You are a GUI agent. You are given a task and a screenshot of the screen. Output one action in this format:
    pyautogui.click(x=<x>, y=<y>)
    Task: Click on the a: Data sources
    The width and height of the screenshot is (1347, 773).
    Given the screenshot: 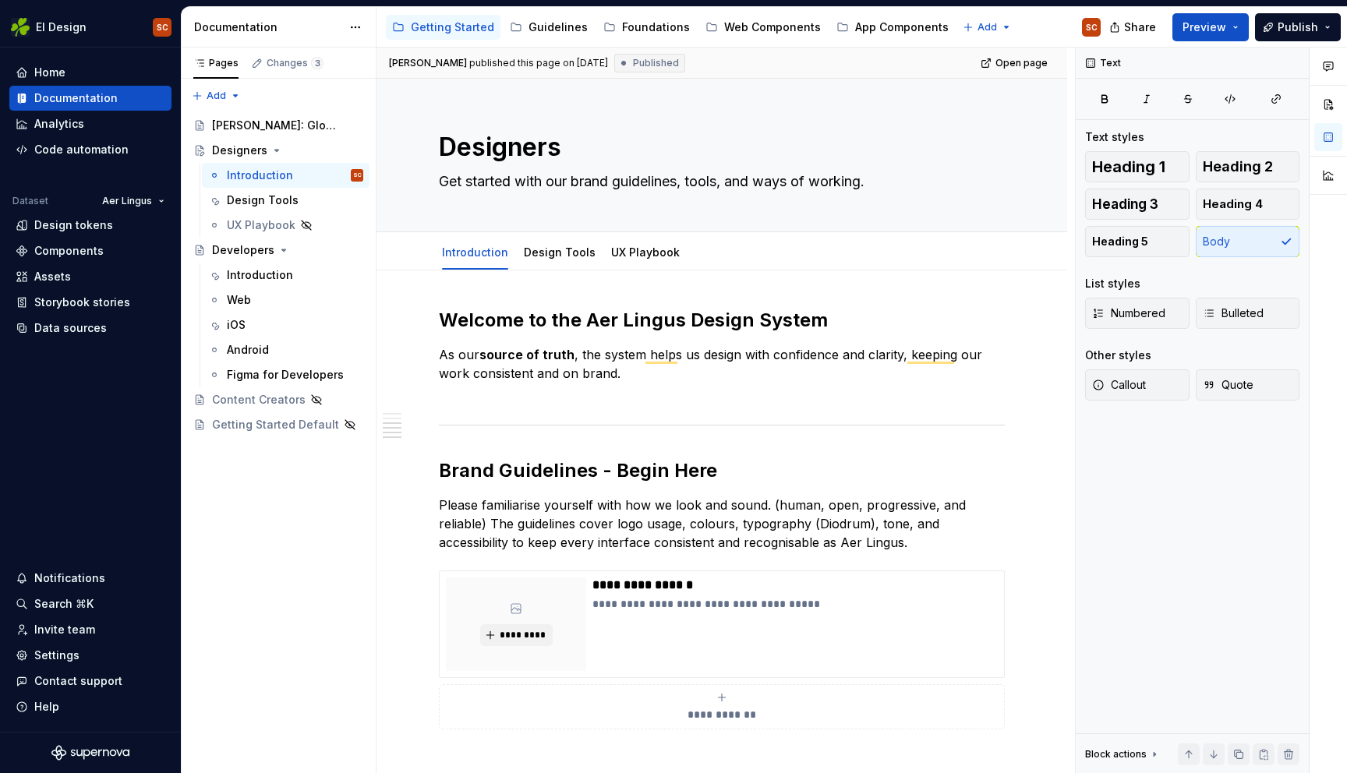 What is the action you would take?
    pyautogui.click(x=90, y=328)
    